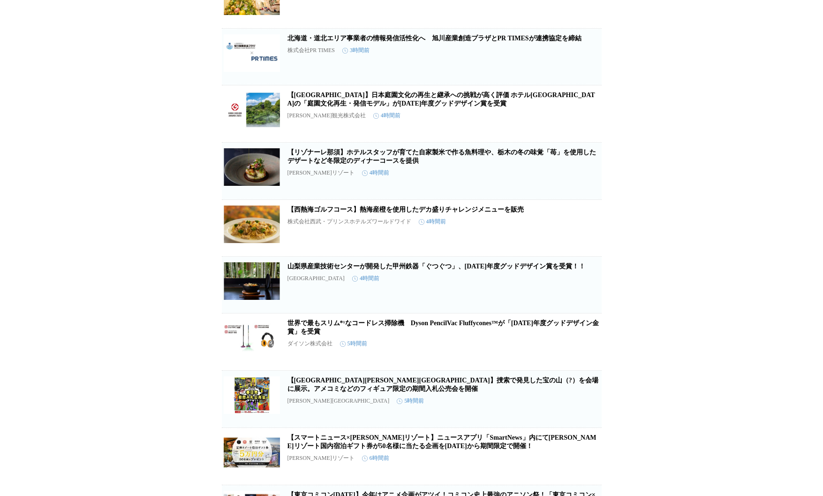 The image size is (823, 496). I want to click on img: 【リゾナーレ那須】ホテルスタッフが育てた自家製米で作る魚料理や、栃木の冬の味覚「苺」を使用したデザートなど冬限定のディナーコースを提供, so click(252, 167).